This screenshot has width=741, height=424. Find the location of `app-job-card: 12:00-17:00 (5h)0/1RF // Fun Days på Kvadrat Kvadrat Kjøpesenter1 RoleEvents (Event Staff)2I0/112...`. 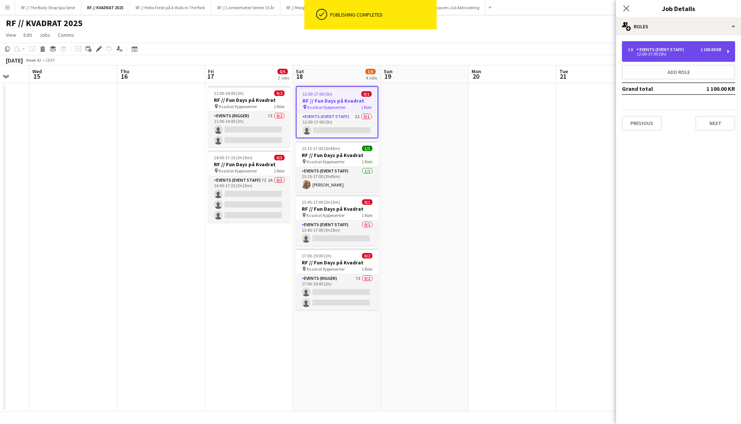

app-job-card: 12:00-17:00 (5h)0/1RF // Fun Days på Kvadrat Kvadrat Kjøpesenter1 RoleEvents (Event Staff)2I0/112... is located at coordinates (337, 112).